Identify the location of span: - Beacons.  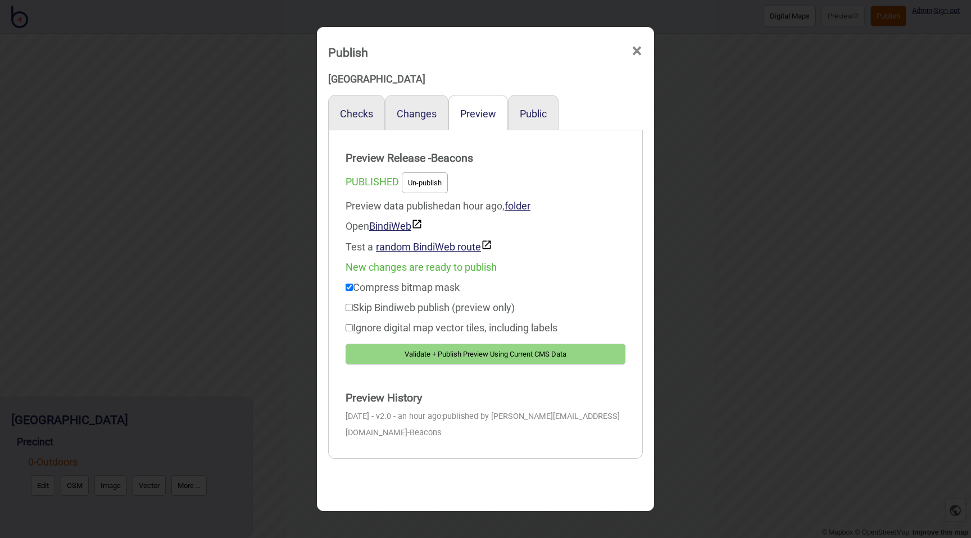
(424, 433).